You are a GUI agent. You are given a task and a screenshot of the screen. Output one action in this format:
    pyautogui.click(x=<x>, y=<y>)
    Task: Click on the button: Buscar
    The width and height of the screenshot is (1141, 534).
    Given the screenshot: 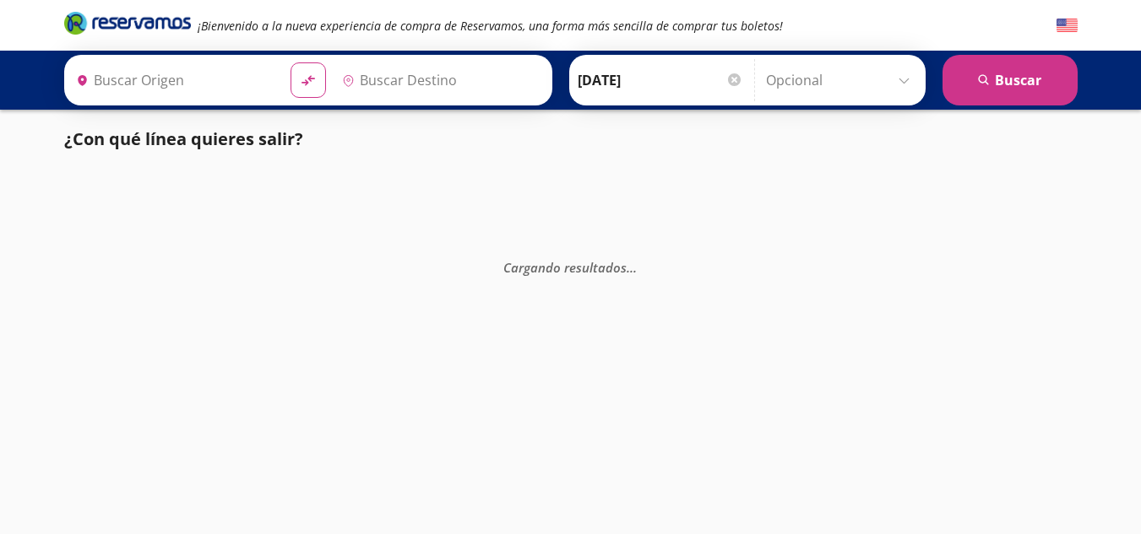 What is the action you would take?
    pyautogui.click(x=1010, y=80)
    